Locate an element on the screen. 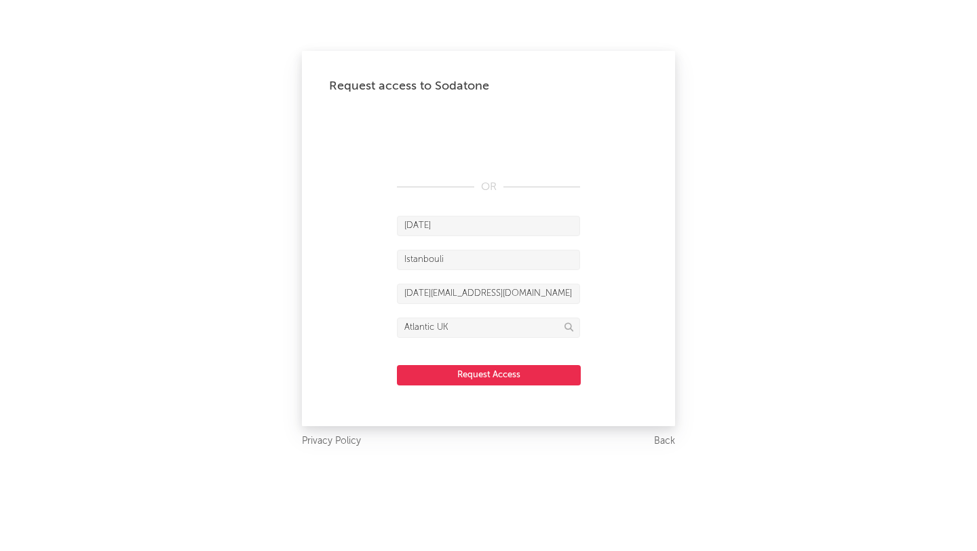  input: First Name is located at coordinates (488, 226).